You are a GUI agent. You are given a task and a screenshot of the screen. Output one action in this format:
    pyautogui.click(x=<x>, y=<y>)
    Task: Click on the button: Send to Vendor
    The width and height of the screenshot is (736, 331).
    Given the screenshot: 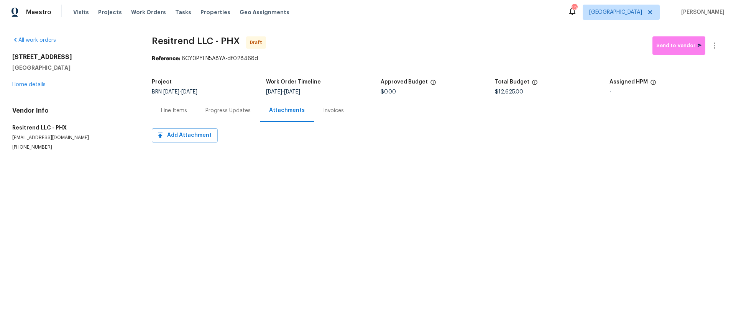 What is the action you would take?
    pyautogui.click(x=679, y=46)
    